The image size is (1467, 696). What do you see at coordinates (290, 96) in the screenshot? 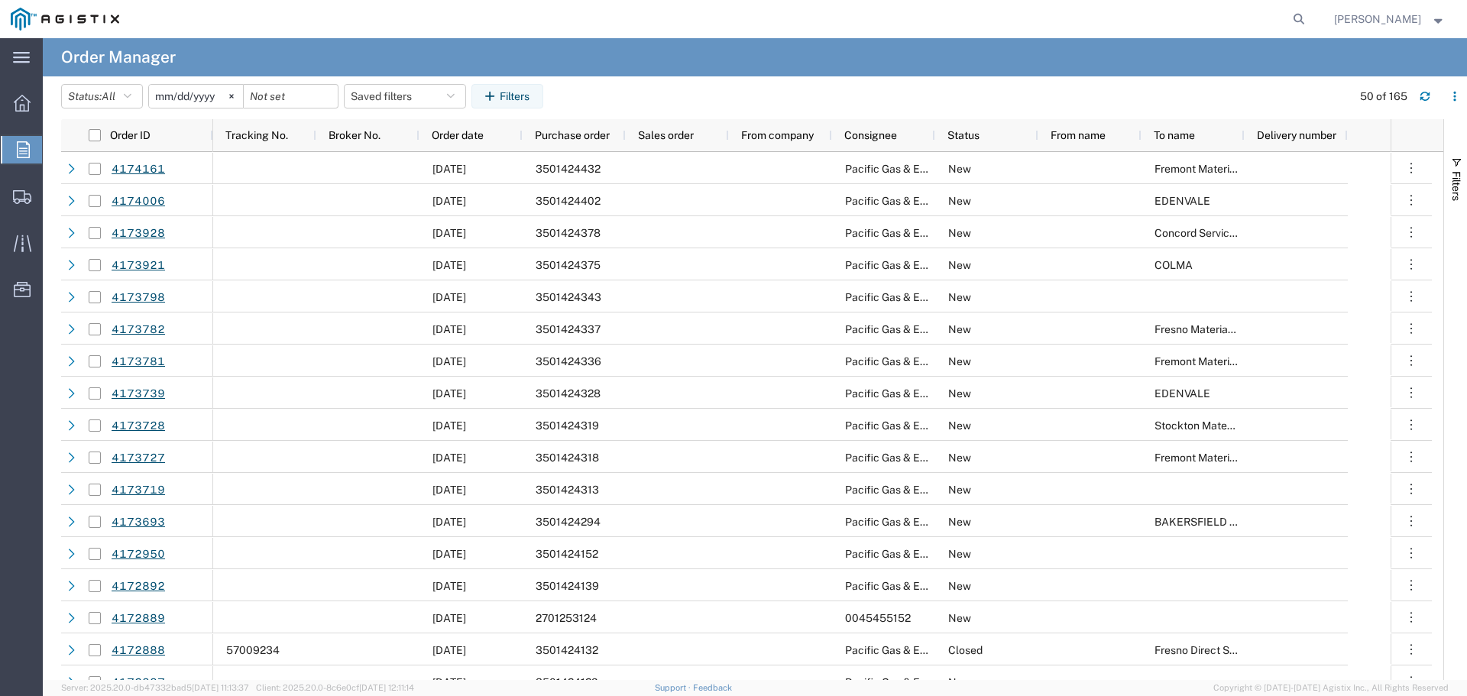
I see `input: Not set` at bounding box center [290, 96].